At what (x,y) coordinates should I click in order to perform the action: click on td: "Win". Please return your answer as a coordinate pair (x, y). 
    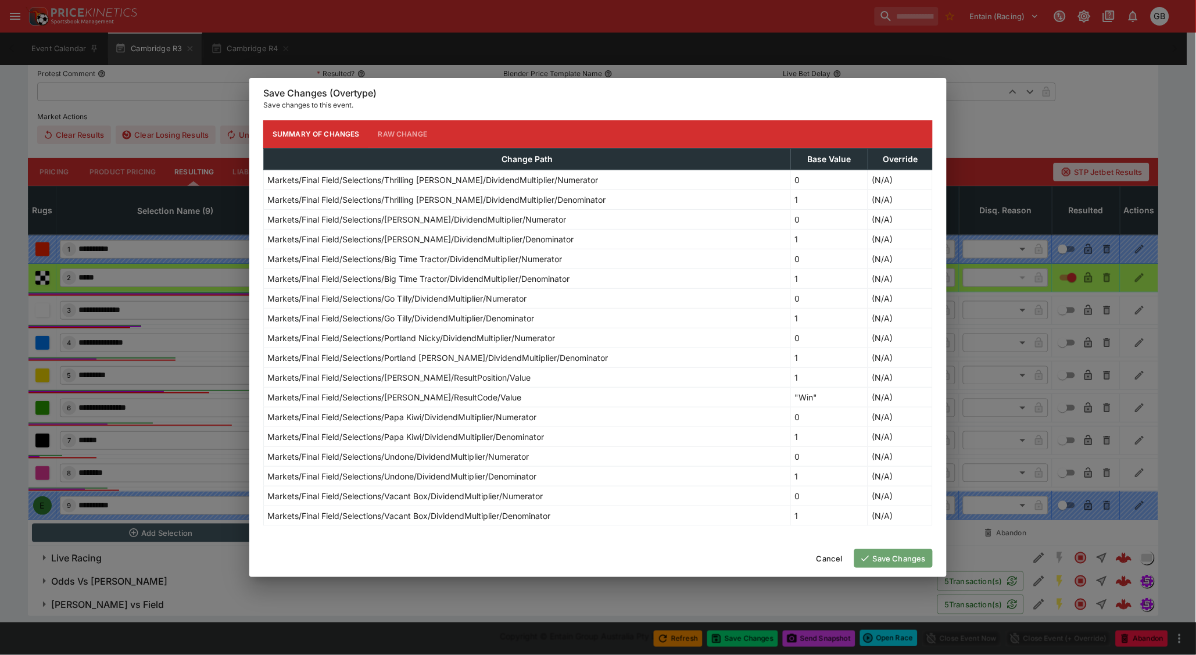
    Looking at the image, I should click on (829, 397).